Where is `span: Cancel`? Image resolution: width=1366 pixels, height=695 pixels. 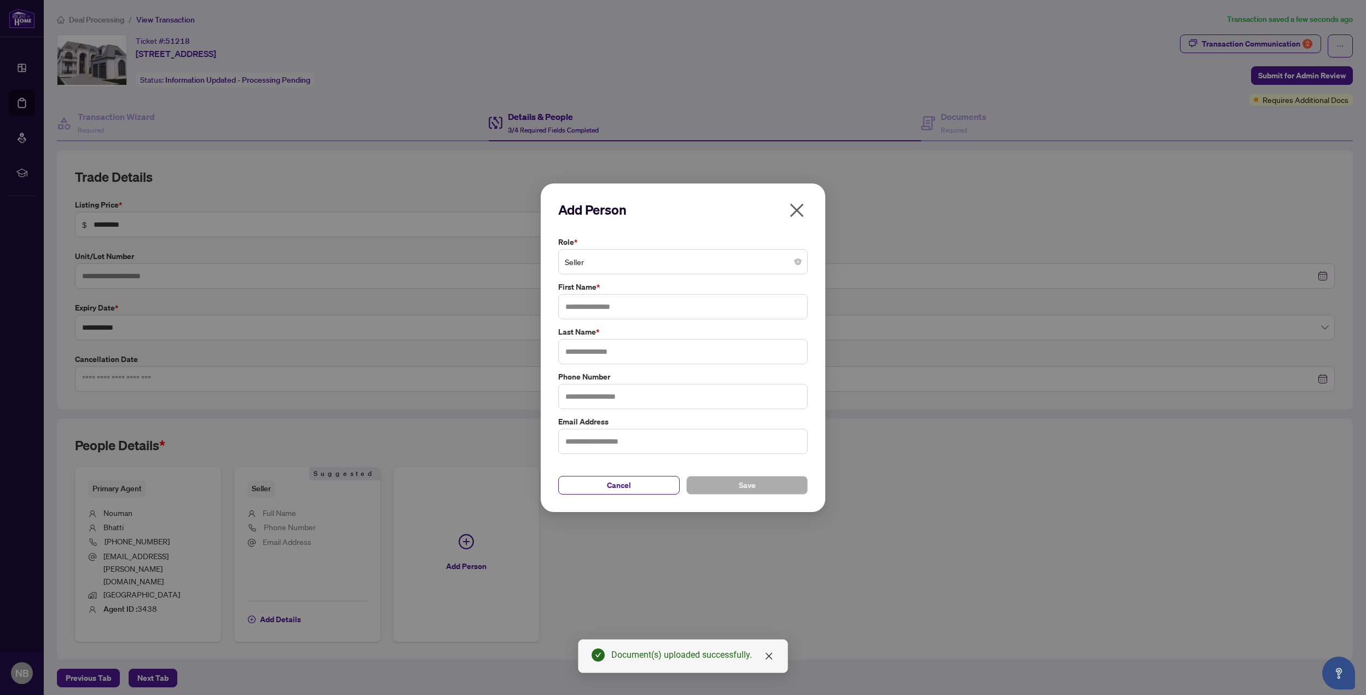
span: Cancel is located at coordinates (619, 484).